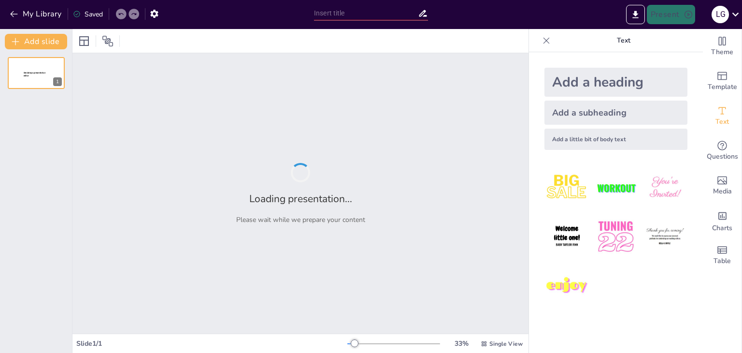 The height and width of the screenshot is (353, 742). I want to click on div: Saved, so click(88, 14).